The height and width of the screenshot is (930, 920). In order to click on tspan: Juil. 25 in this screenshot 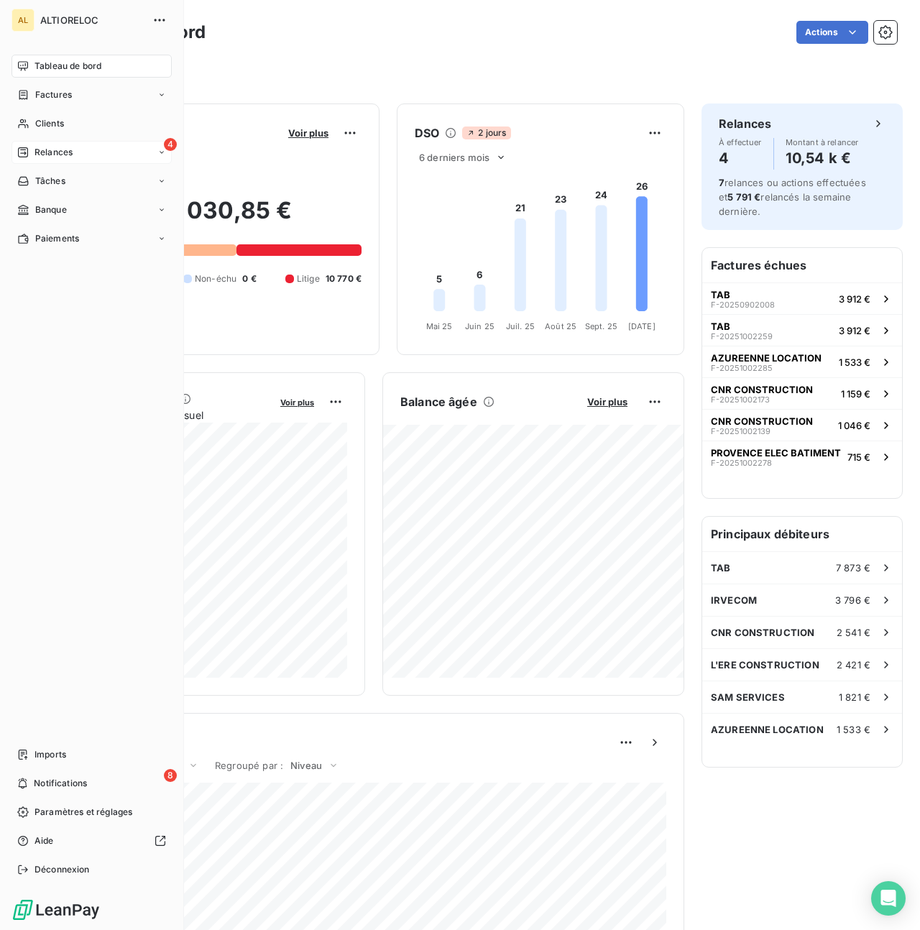, I will do `click(520, 326)`.